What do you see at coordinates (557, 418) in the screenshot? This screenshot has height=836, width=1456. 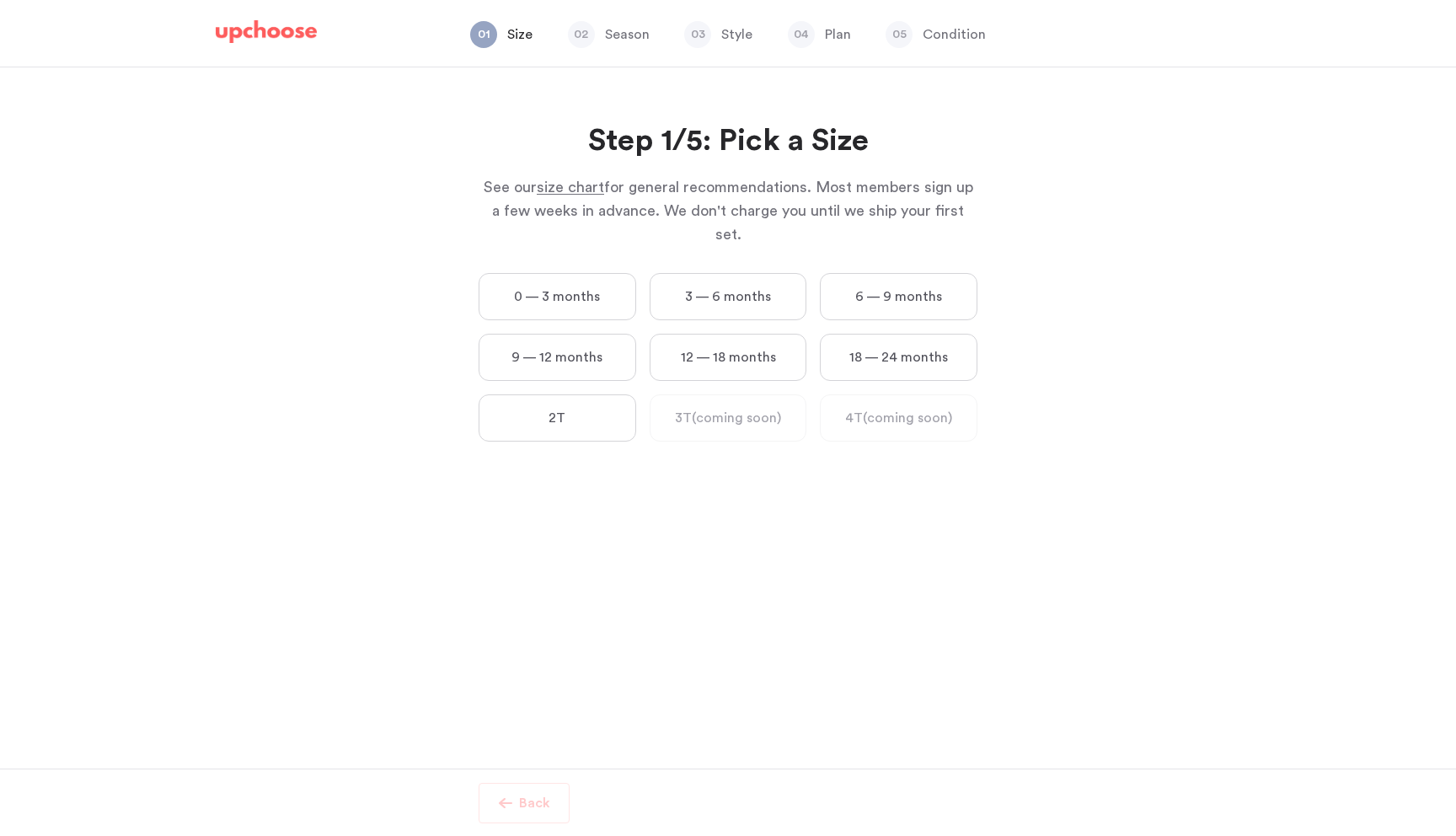 I see `label: 2T` at bounding box center [557, 418].